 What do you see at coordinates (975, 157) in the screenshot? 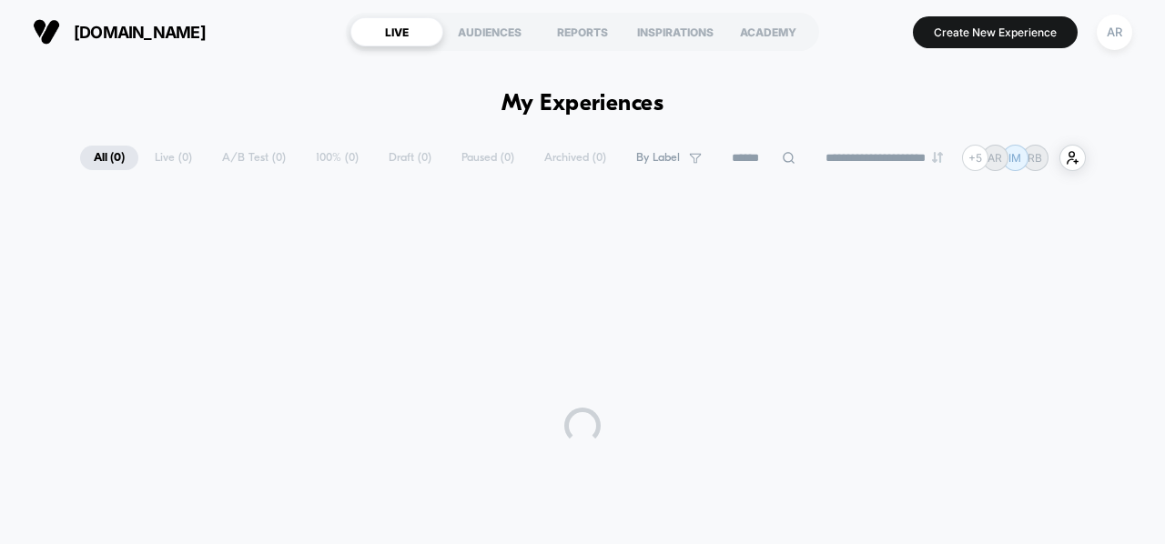
I see `div: + 5` at bounding box center [975, 157].